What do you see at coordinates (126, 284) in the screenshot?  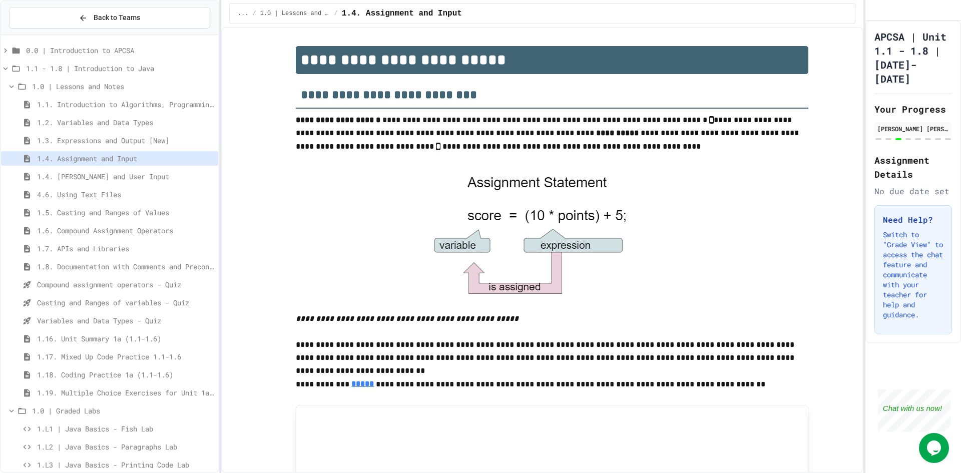 I see `span: Compound assignment operators - Quiz` at bounding box center [126, 284].